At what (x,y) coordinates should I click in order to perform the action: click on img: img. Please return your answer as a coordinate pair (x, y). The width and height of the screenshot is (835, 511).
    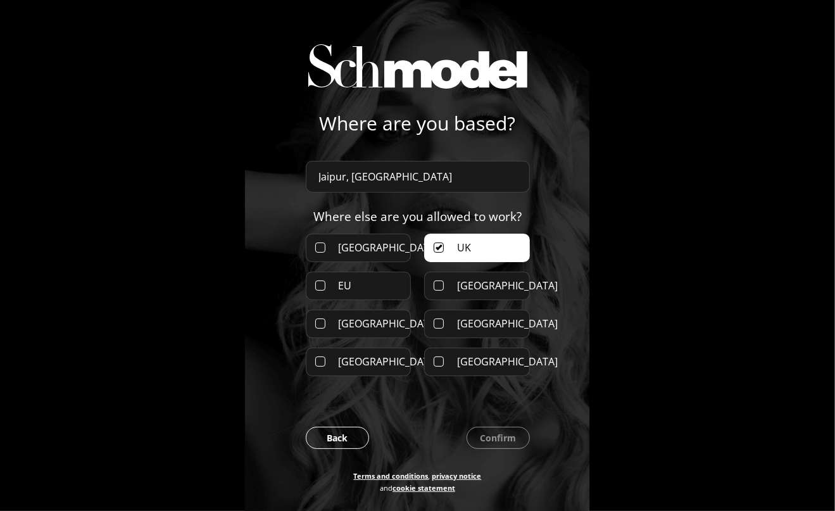
    Looking at the image, I should click on (418, 66).